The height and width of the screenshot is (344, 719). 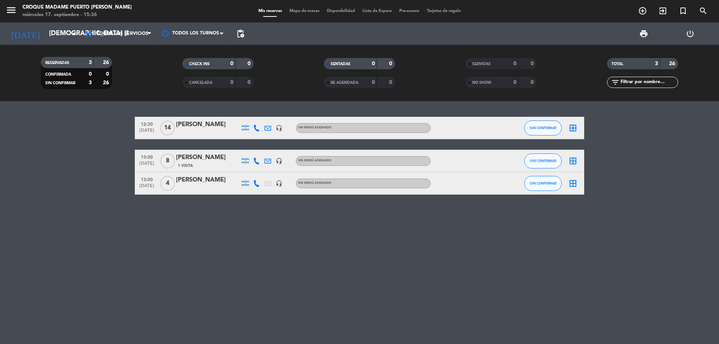 I want to click on span: SERVIDAS, so click(x=481, y=64).